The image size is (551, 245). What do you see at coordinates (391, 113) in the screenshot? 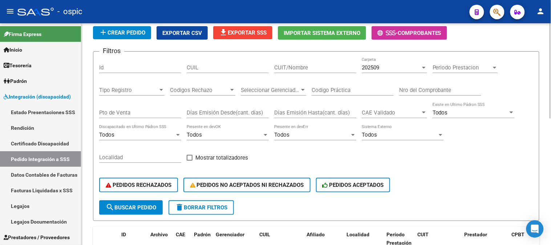
I see `span: CAE Validado` at bounding box center [391, 113].